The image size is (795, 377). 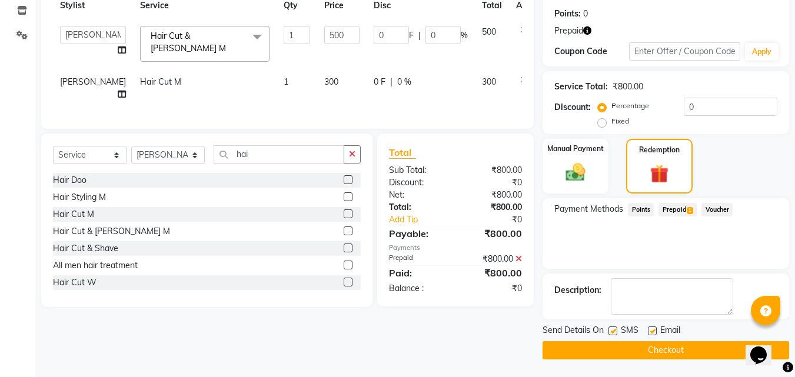 What do you see at coordinates (379, 82) in the screenshot?
I see `span: 0 F` at bounding box center [379, 82].